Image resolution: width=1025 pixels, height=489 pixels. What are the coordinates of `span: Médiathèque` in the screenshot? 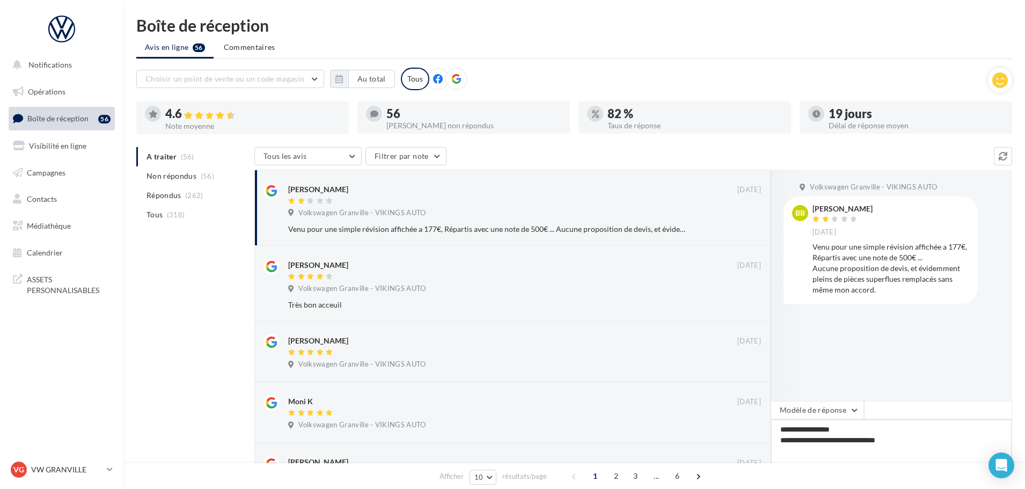 It's located at (49, 225).